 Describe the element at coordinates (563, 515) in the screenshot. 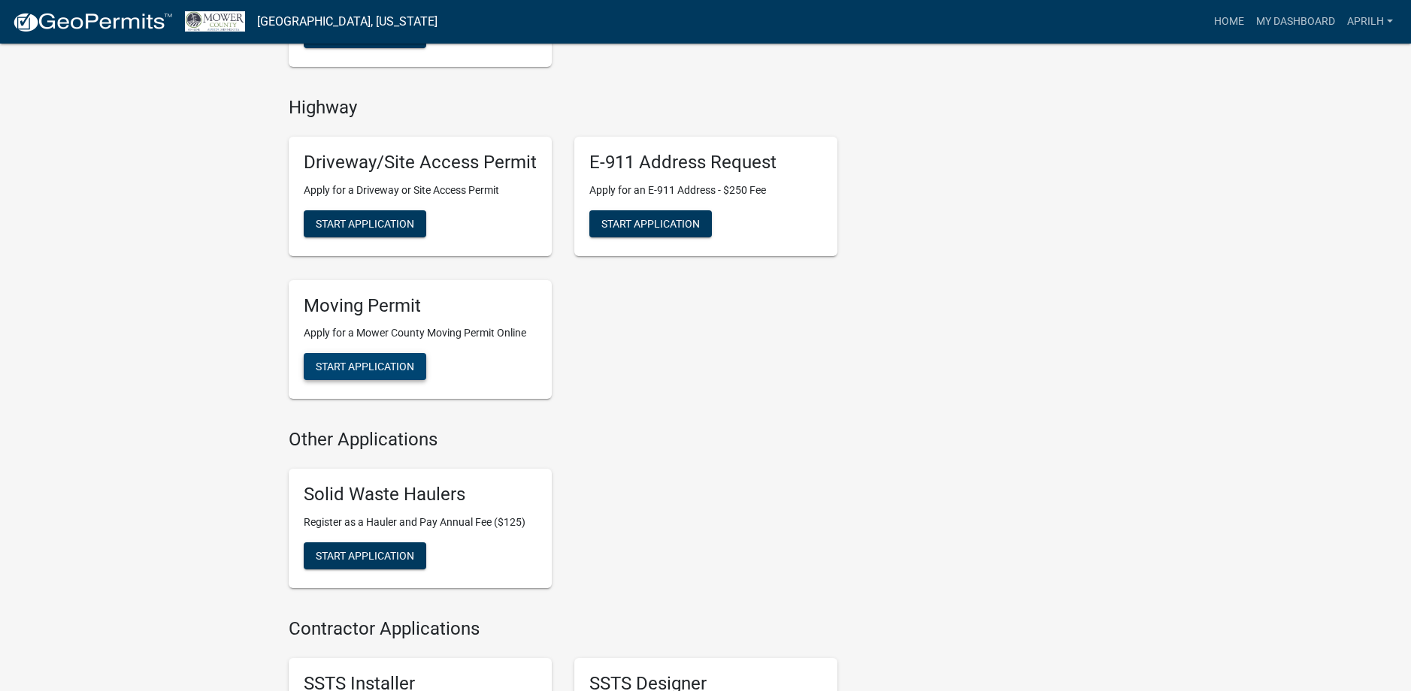

I see `wm-workflow-list-section: Other Applications` at that location.